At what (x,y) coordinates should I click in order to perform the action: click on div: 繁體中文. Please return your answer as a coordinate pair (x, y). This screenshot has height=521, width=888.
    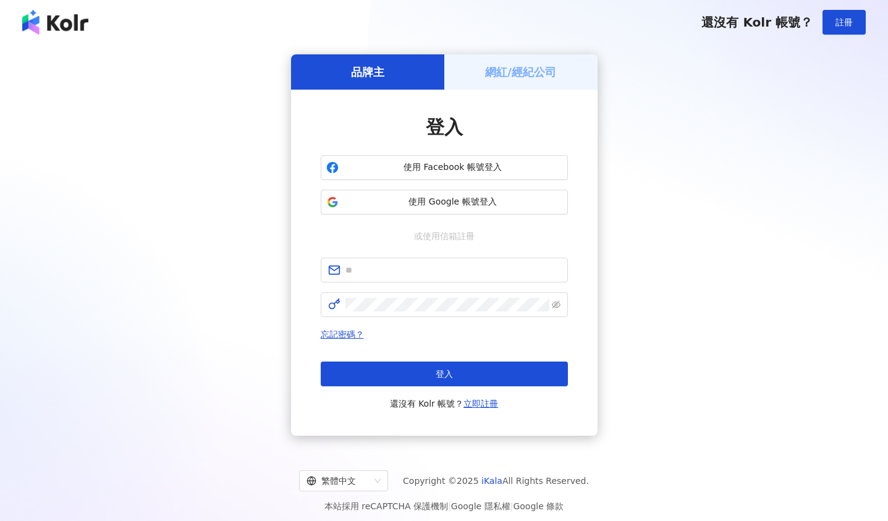
    Looking at the image, I should click on (338, 481).